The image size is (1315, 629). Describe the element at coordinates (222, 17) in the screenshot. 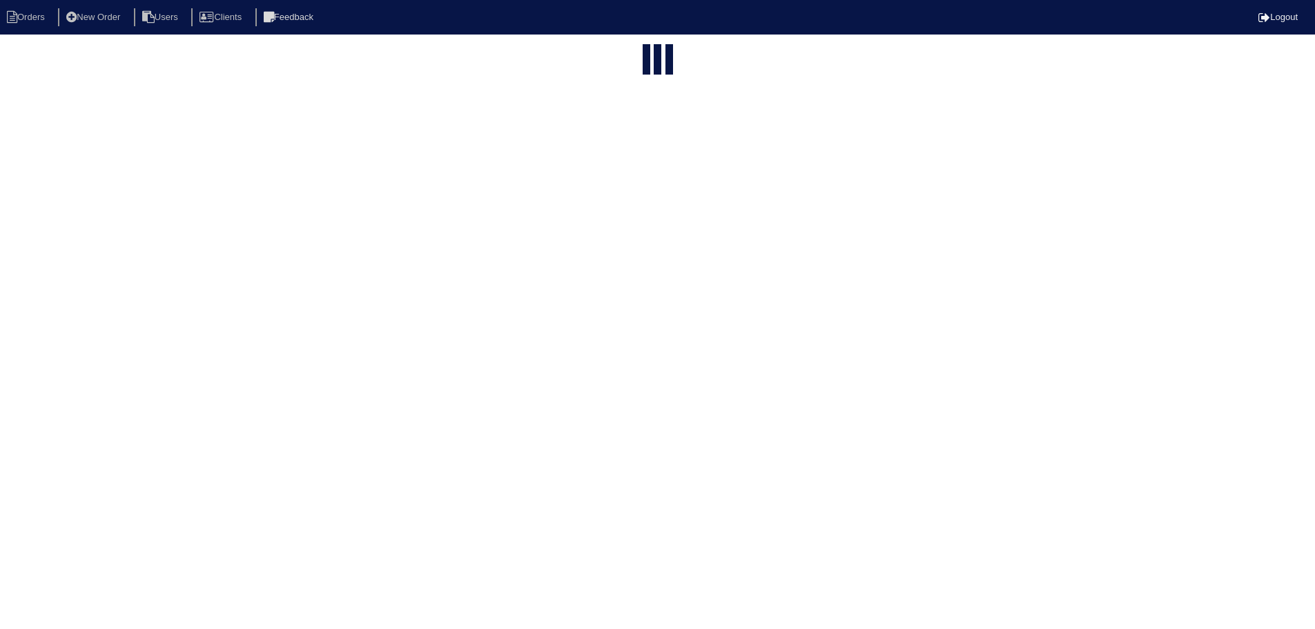

I see `a: Clients` at that location.